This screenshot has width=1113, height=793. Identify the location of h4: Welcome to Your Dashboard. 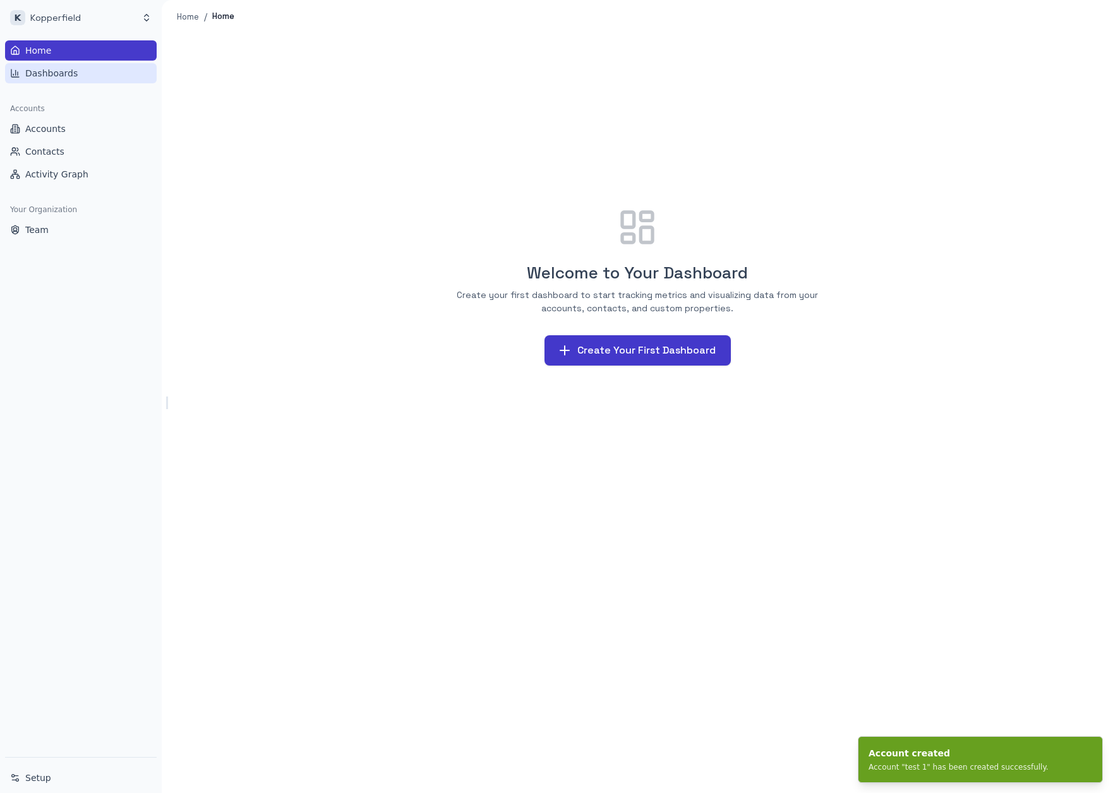
(637, 273).